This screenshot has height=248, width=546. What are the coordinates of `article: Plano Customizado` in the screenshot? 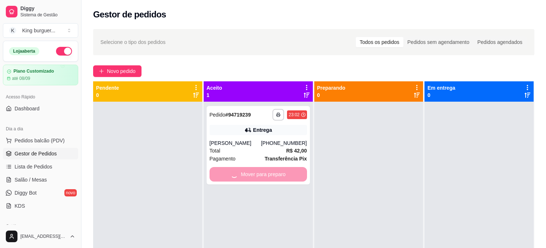 It's located at (33, 71).